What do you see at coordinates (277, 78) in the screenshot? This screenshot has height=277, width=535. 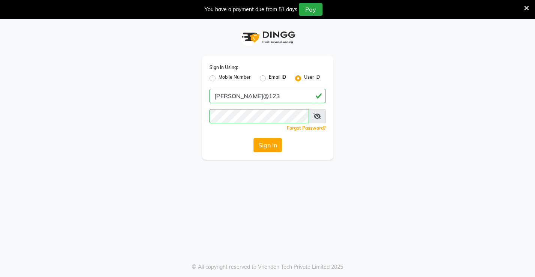 I see `label: Email ID` at bounding box center [277, 78].